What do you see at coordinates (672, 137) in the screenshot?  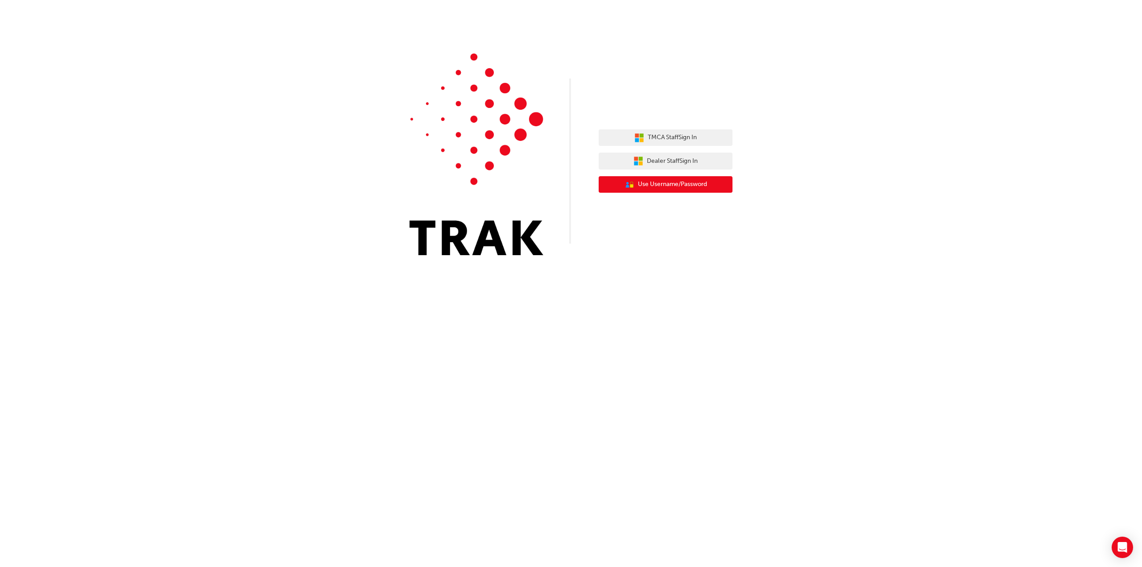 I see `span: TMCA Staff Sign In` at bounding box center [672, 137].